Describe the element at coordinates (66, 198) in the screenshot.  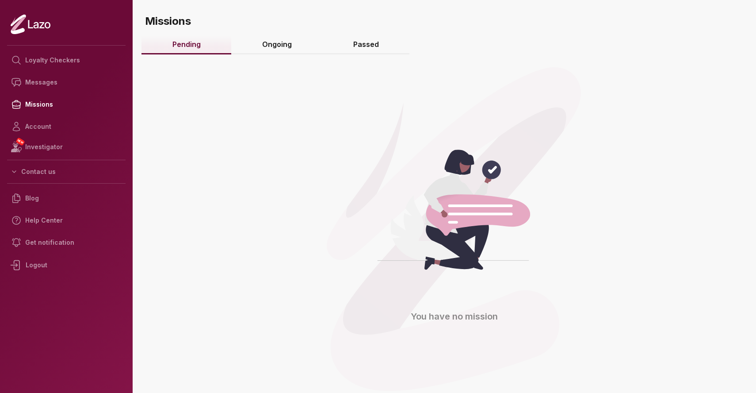
I see `a: Blog` at that location.